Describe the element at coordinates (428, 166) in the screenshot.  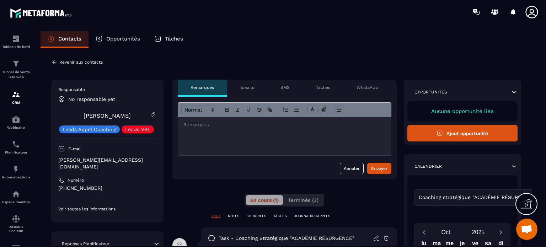
I see `p: Calendrier` at that location.